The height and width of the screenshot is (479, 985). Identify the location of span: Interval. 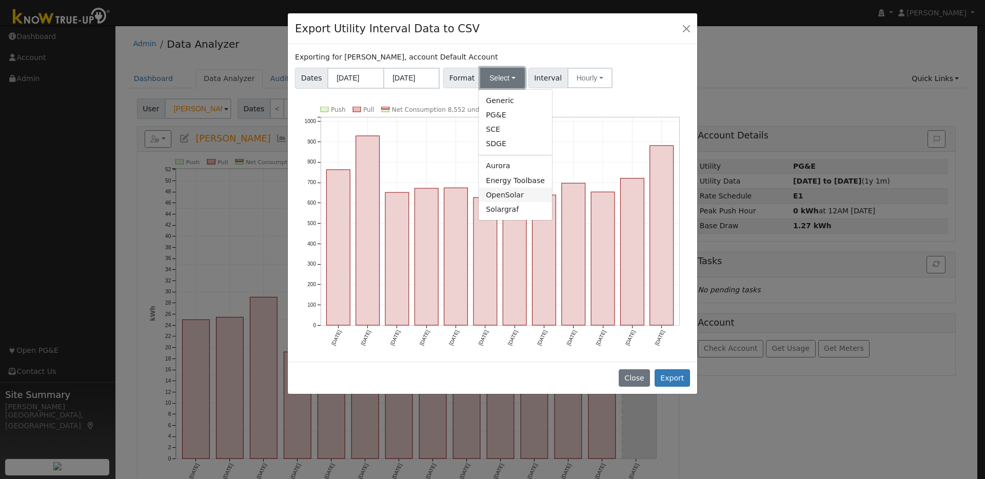
(548, 78).